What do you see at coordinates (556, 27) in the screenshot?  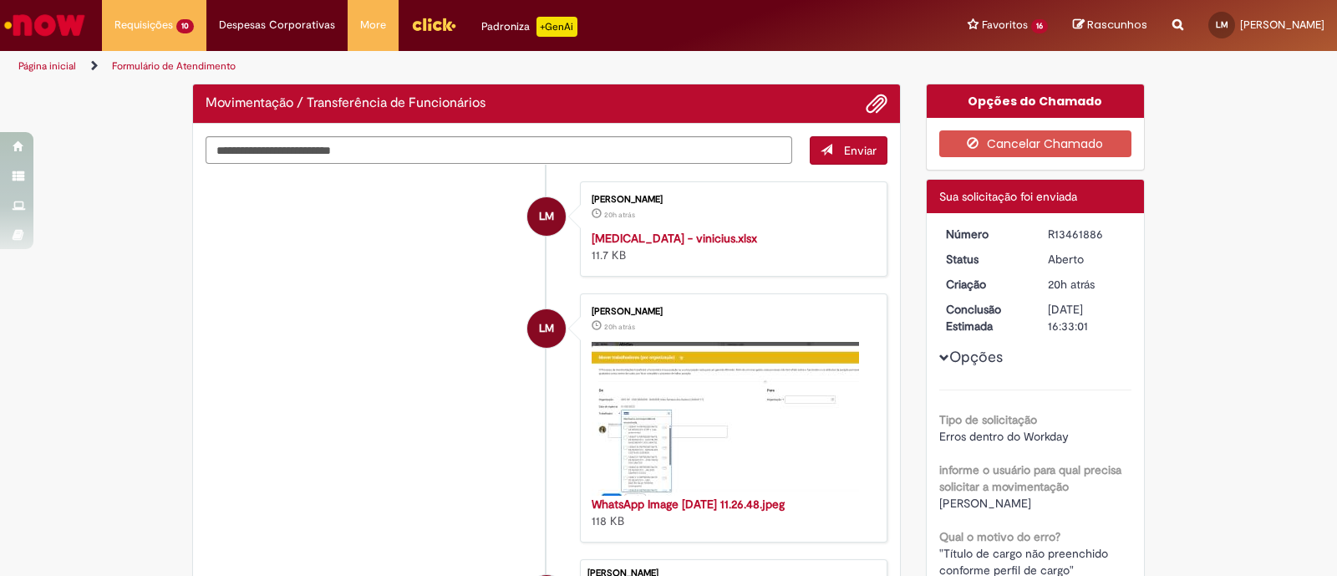 I see `p: +GenAi` at bounding box center [556, 27].